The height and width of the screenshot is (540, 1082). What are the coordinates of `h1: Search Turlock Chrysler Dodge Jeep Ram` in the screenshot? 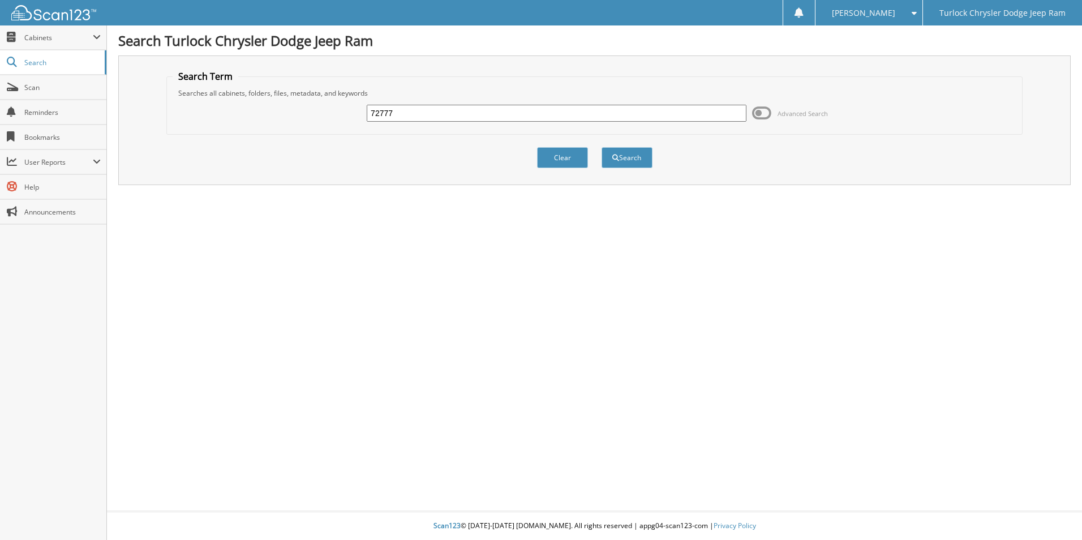 It's located at (594, 40).